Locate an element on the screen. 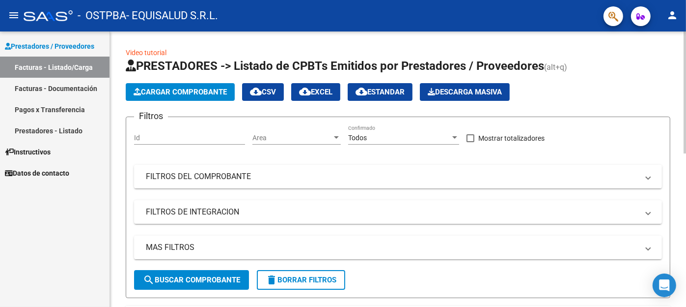  a: Video tutorial is located at coordinates (146, 53).